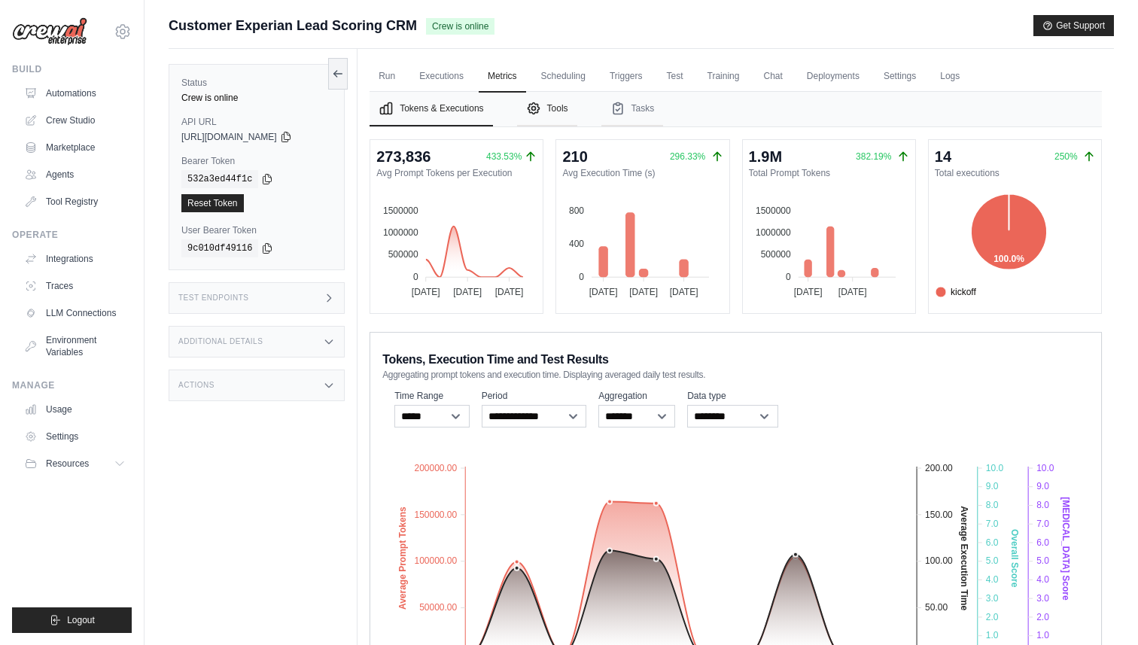 Image resolution: width=1138 pixels, height=645 pixels. I want to click on span: Logout, so click(81, 620).